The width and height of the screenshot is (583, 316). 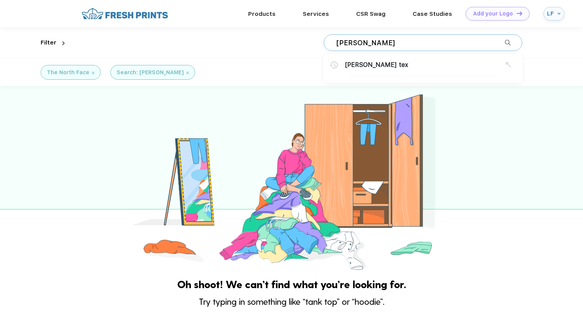 What do you see at coordinates (420, 43) in the screenshot?
I see `input: Search products for brands, styles, seasons etc...` at bounding box center [420, 43].